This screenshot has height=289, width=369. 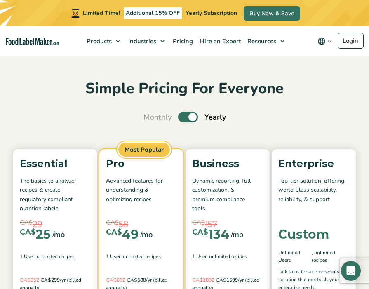 What do you see at coordinates (303, 234) in the screenshot?
I see `div: Custom` at bounding box center [303, 234].